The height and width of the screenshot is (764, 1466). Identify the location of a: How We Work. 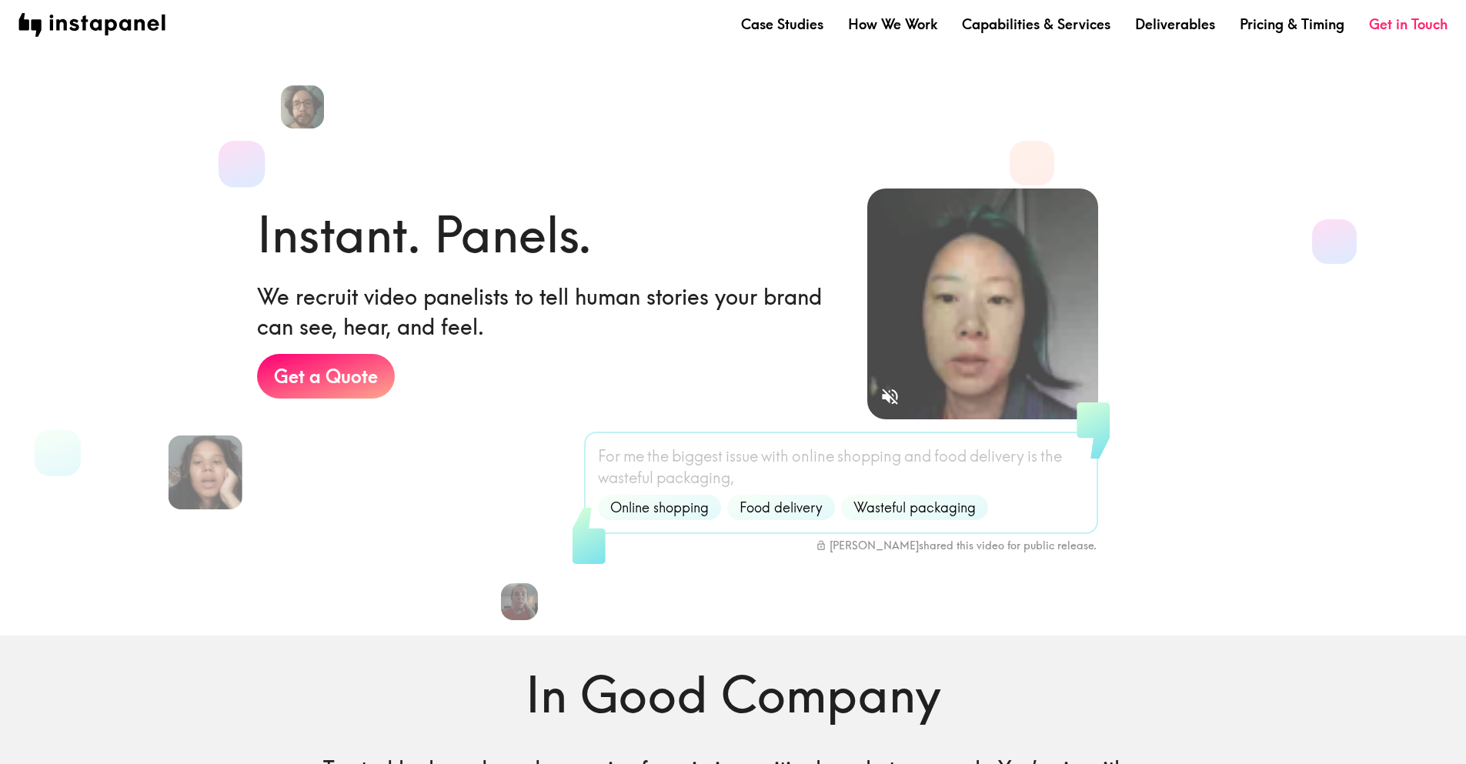
(892, 24).